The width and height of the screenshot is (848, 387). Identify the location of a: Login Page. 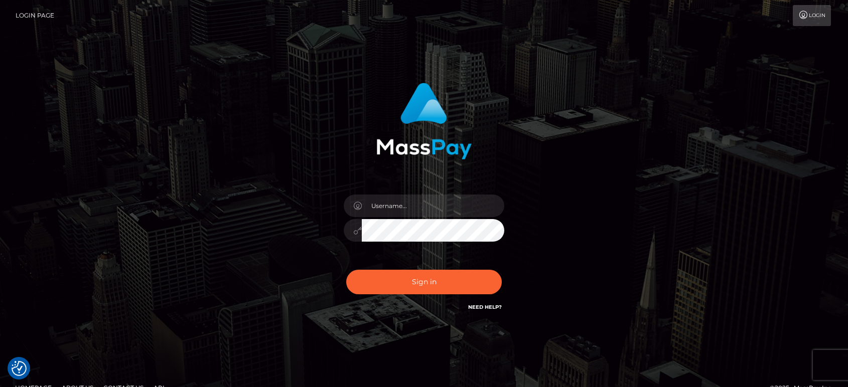
(35, 16).